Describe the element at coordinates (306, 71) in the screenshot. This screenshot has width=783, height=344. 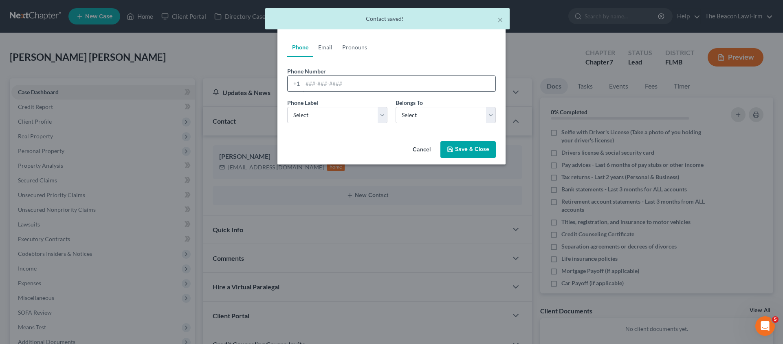
I see `span: Phone Number` at that location.